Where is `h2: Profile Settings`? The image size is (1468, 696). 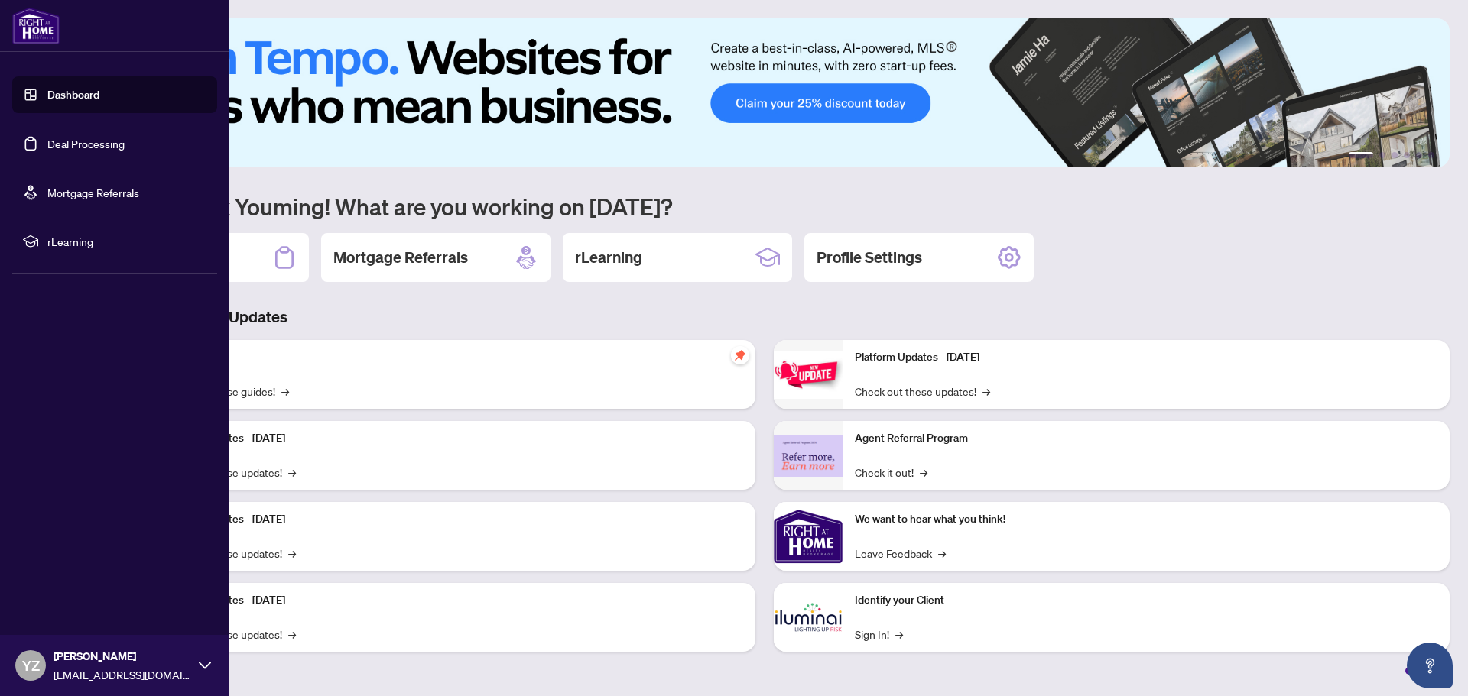 h2: Profile Settings is located at coordinates (869, 258).